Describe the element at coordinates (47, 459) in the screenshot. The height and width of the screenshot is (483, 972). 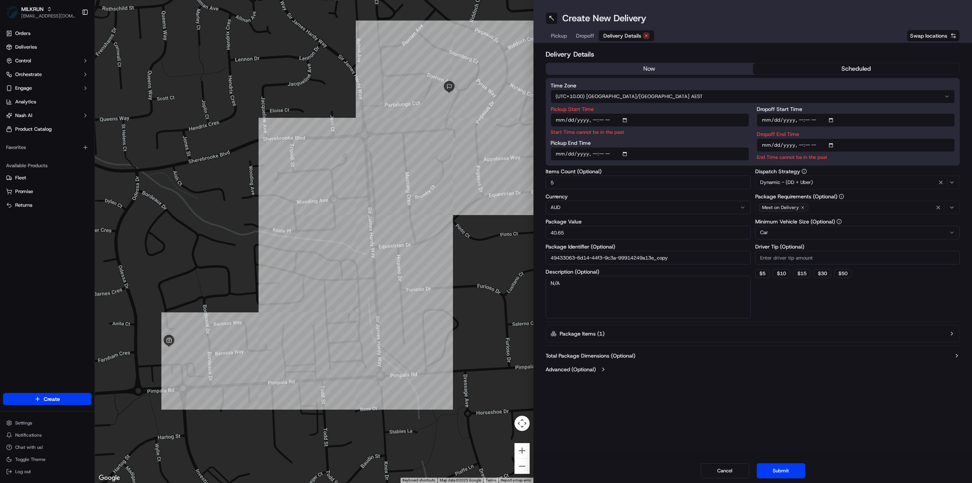
I see `button: Toggle Theme` at that location.